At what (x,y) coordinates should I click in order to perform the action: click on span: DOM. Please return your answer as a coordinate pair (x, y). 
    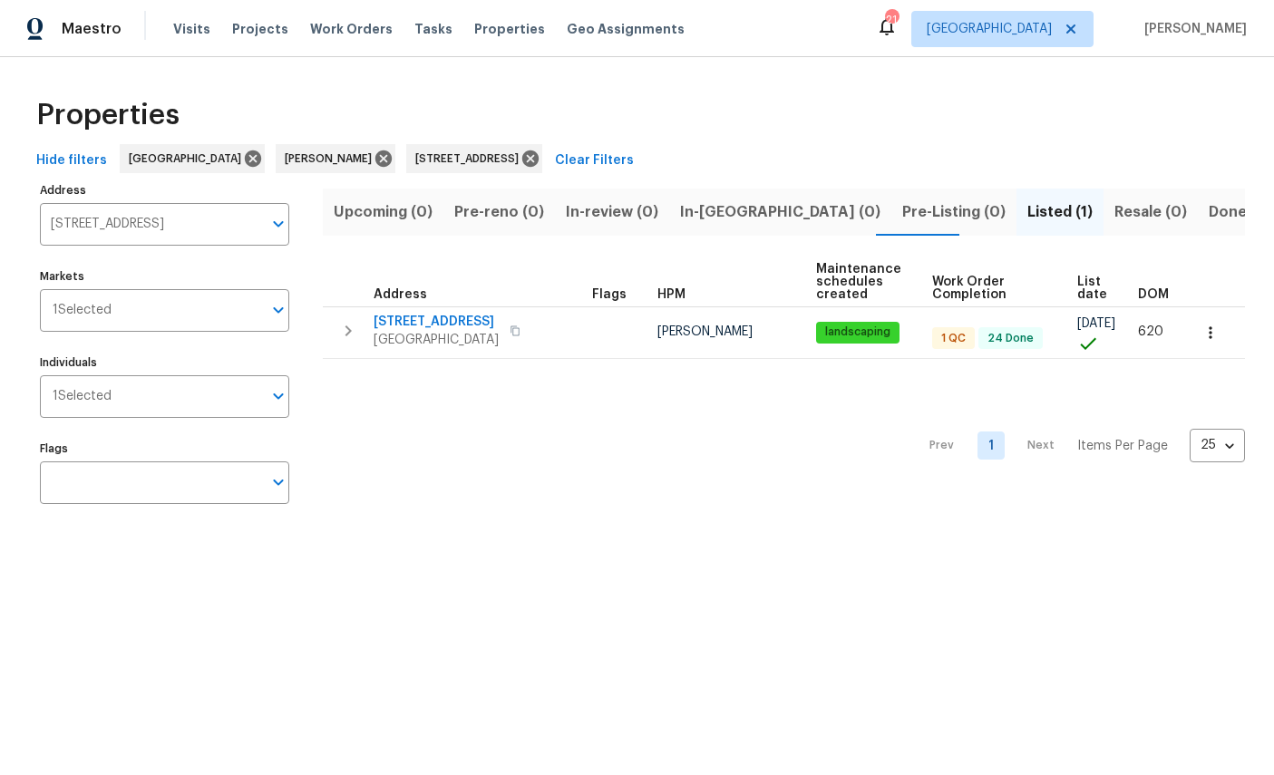
    Looking at the image, I should click on (1153, 295).